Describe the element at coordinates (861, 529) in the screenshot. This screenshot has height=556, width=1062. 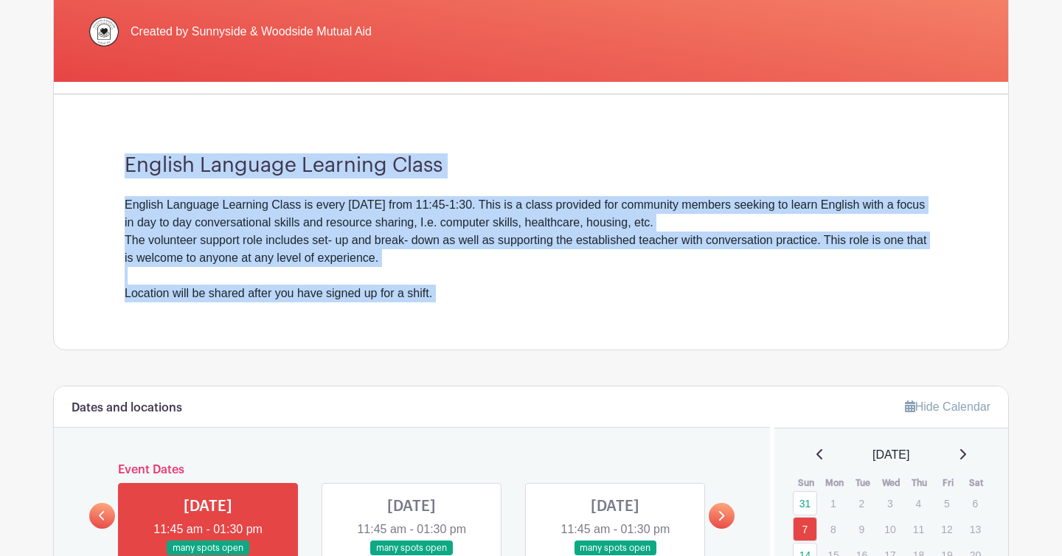
I see `p: 9` at that location.